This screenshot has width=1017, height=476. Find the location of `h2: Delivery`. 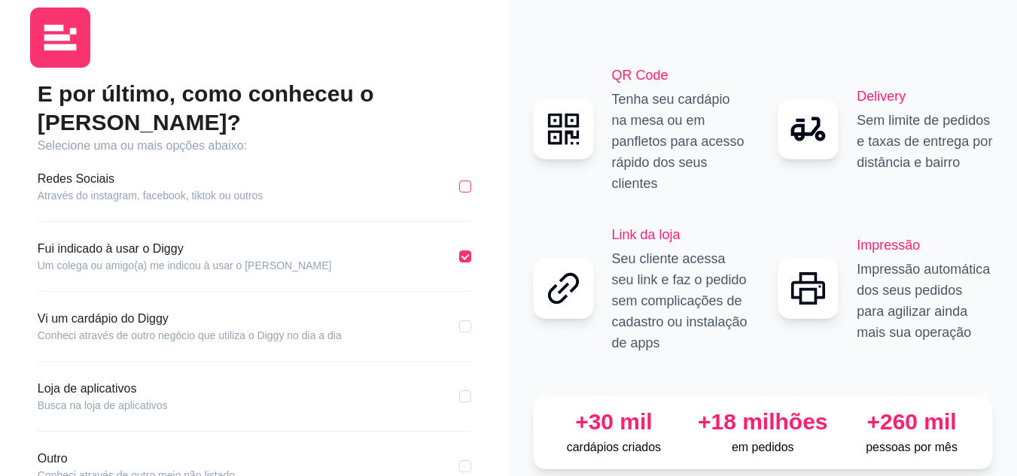

h2: Delivery is located at coordinates (924, 96).